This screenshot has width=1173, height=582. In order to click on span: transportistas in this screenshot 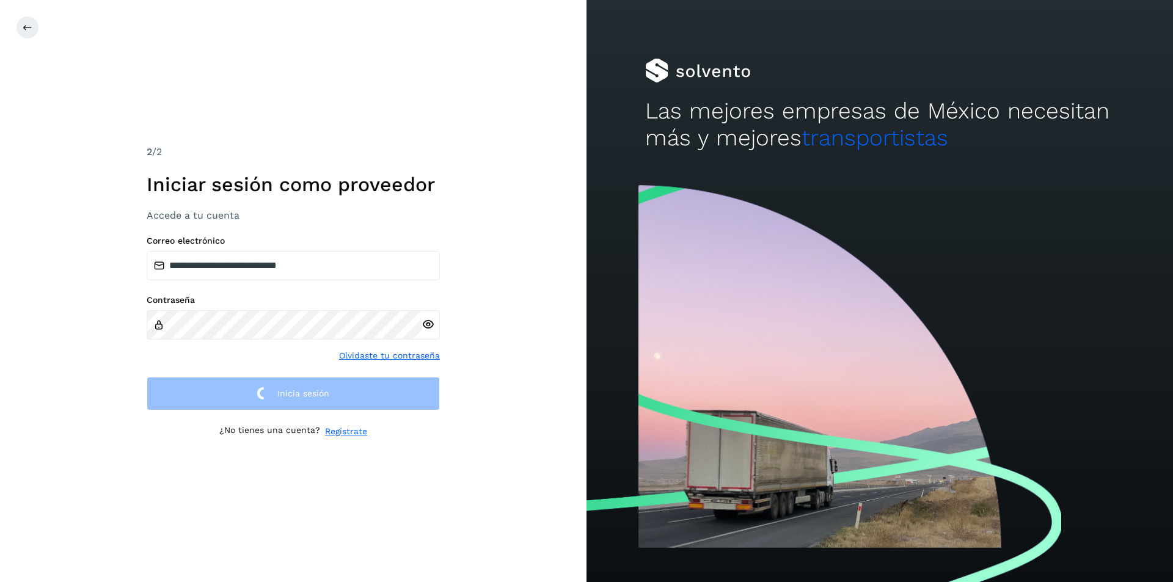, I will do `click(875, 137)`.